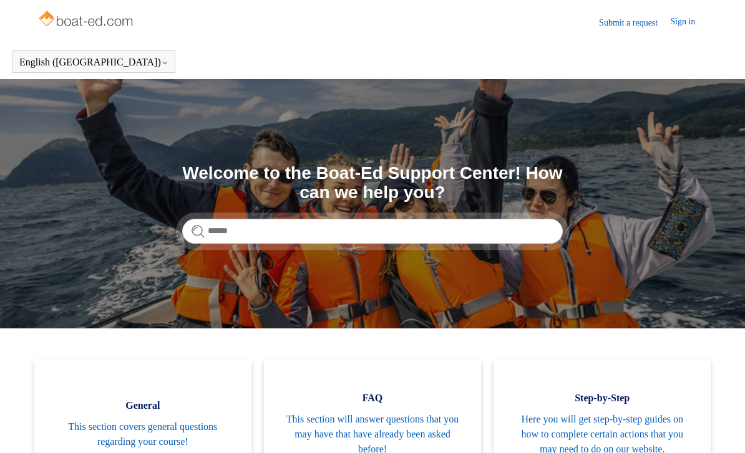 Image resolution: width=745 pixels, height=453 pixels. Describe the element at coordinates (634, 22) in the screenshot. I see `a: Submit a request` at that location.